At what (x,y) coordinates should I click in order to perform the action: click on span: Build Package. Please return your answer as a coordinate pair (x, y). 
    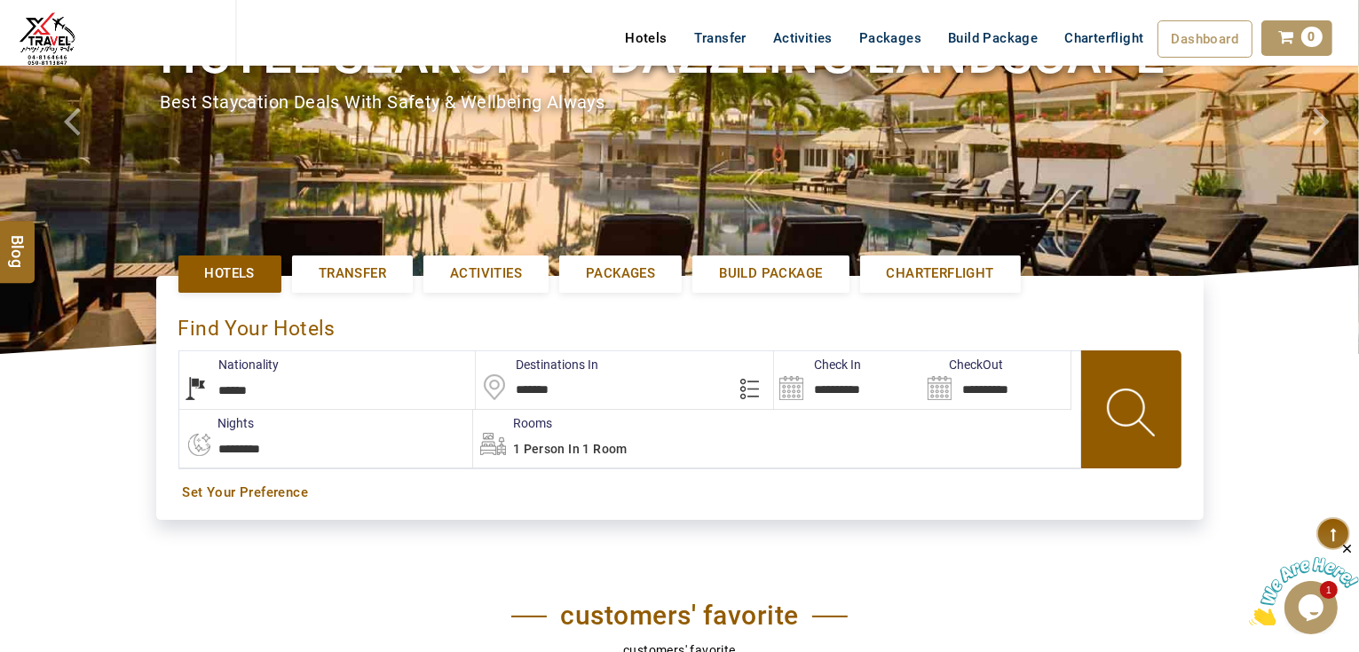
    Looking at the image, I should click on (770, 273).